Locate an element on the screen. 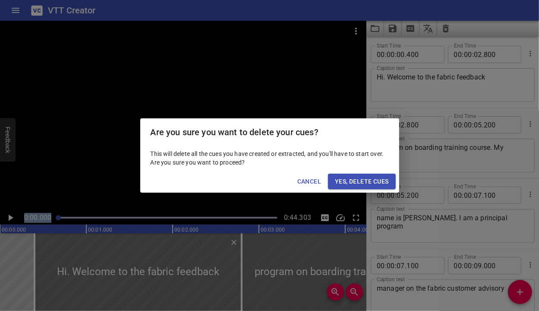  span: Yes, Delete Cues is located at coordinates (362, 181).